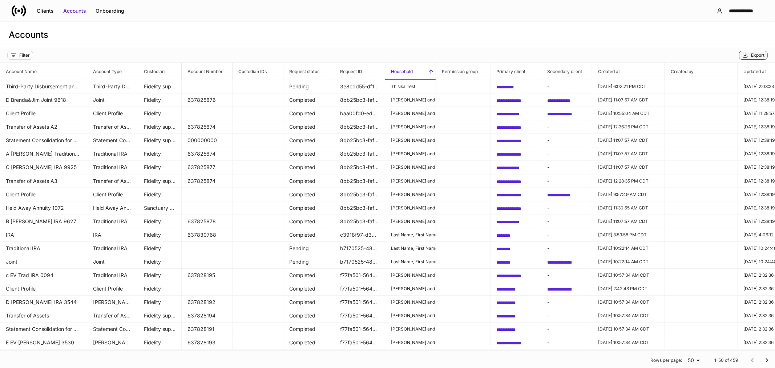 The height and width of the screenshot is (368, 775). Describe the element at coordinates (628, 329) in the screenshot. I see `td: 2025-09-23T15:57:34.013Z` at that location.